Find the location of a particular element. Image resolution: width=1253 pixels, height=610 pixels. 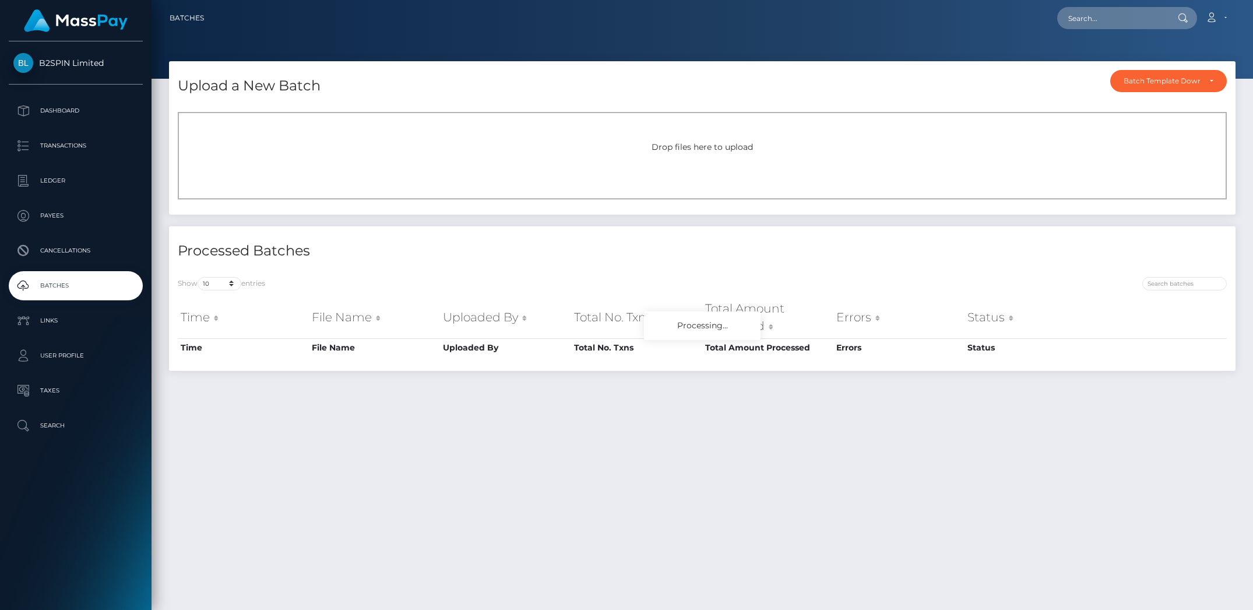

div: Batch Template Download is located at coordinates (1162, 81).